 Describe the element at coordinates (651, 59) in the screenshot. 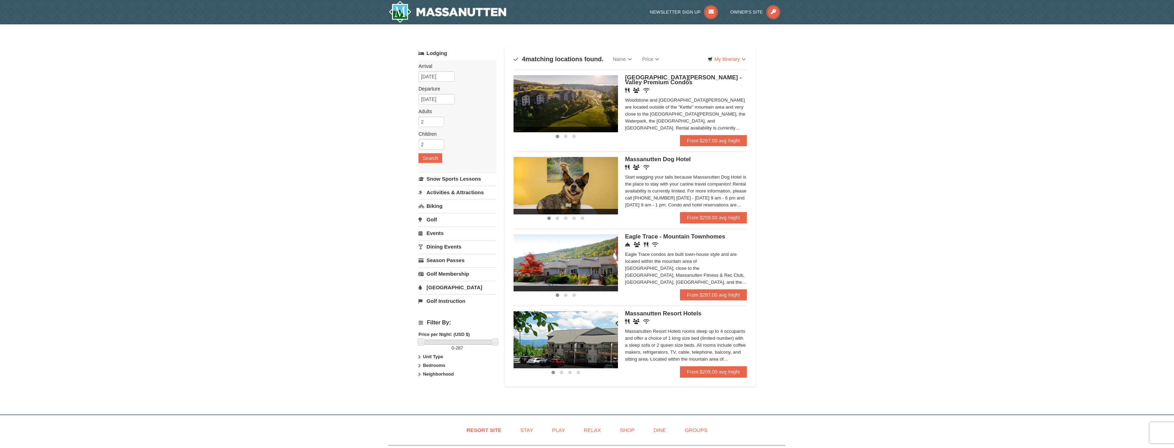

I see `a: Price` at that location.